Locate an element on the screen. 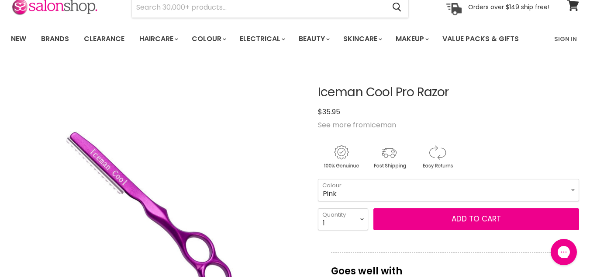 The width and height of the screenshot is (590, 277). span: See more from is located at coordinates (357, 125).